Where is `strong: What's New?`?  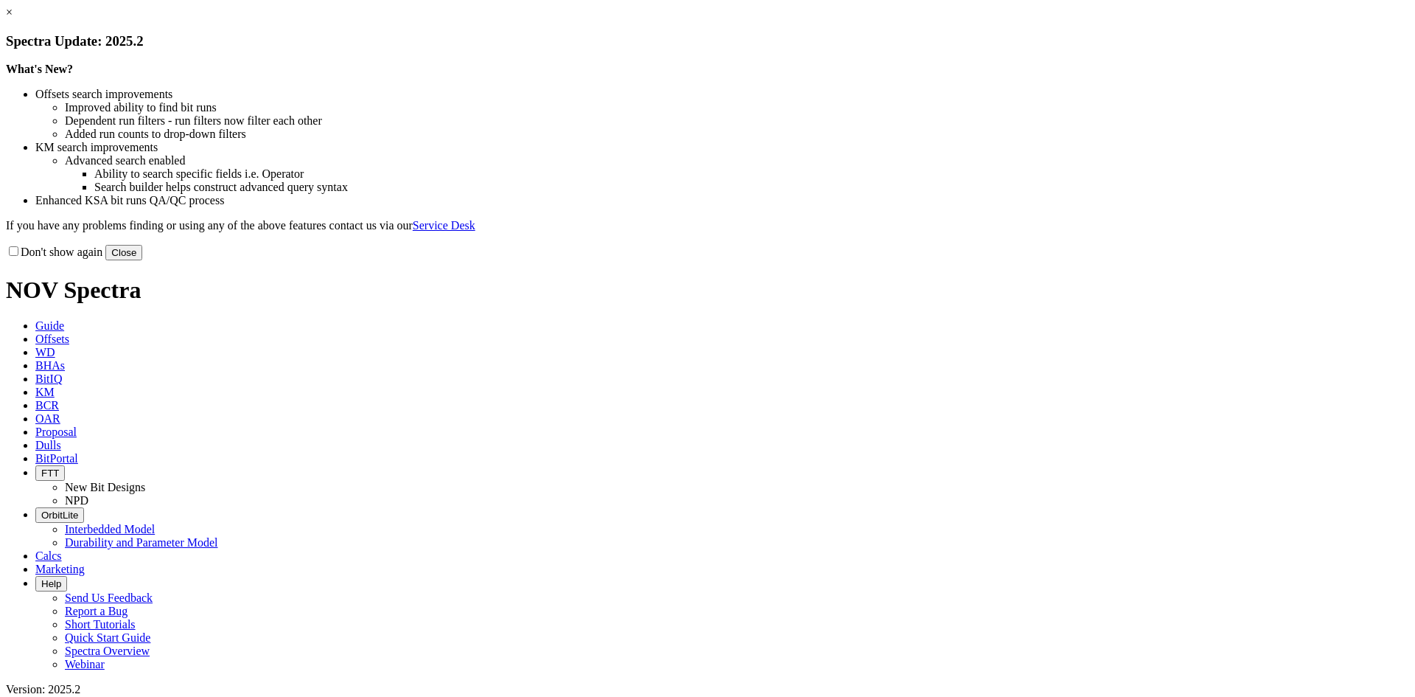
strong: What's New? is located at coordinates (39, 69).